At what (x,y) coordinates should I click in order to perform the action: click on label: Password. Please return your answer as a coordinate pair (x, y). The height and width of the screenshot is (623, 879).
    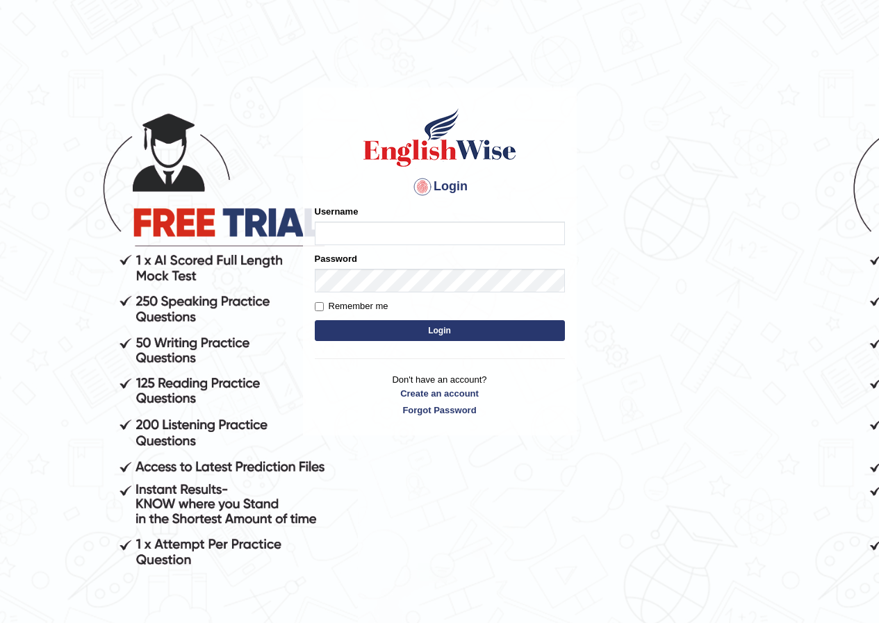
    Looking at the image, I should click on (336, 258).